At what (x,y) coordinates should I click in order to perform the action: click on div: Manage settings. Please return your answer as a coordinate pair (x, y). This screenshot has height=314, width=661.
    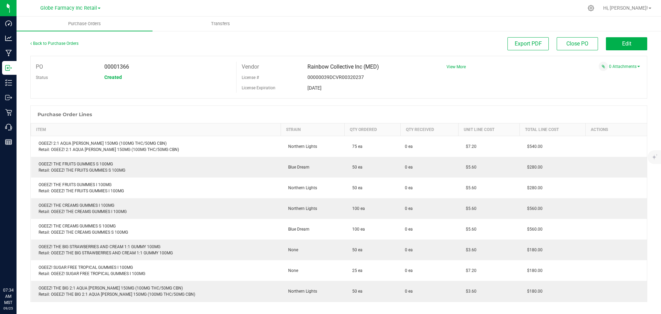
    Looking at the image, I should click on (591, 8).